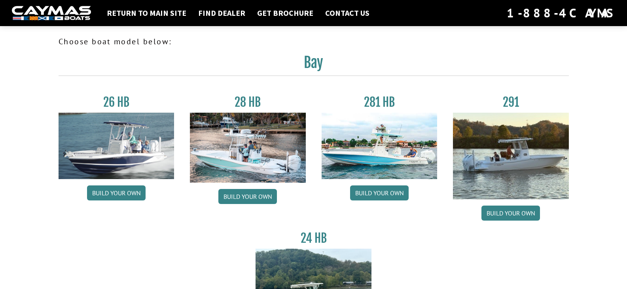 This screenshot has height=289, width=627. Describe the element at coordinates (285, 13) in the screenshot. I see `a: Get Brochure` at that location.